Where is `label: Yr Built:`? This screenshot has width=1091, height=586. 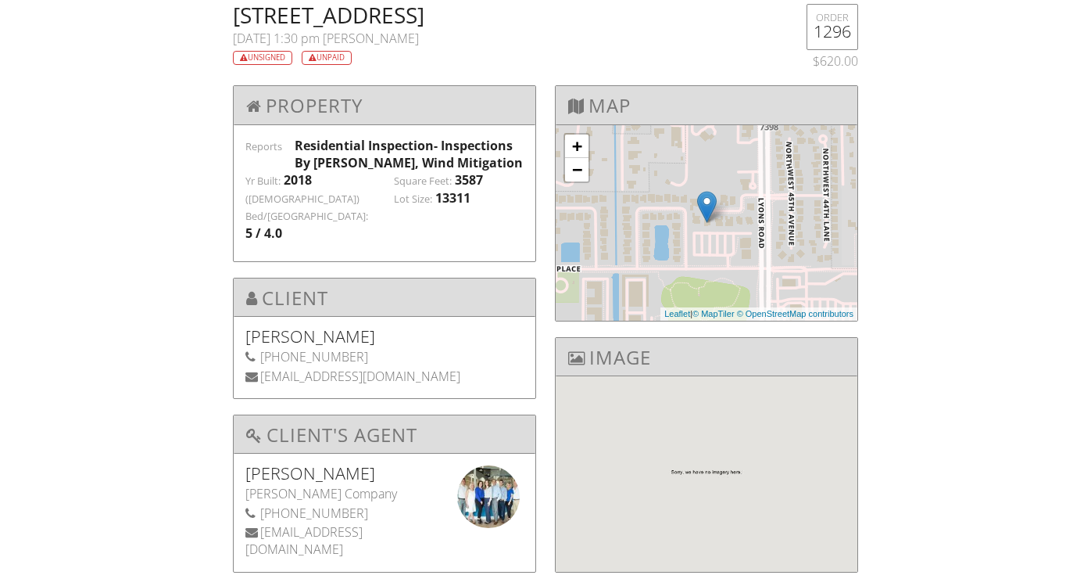 label: Yr Built: is located at coordinates (263, 181).